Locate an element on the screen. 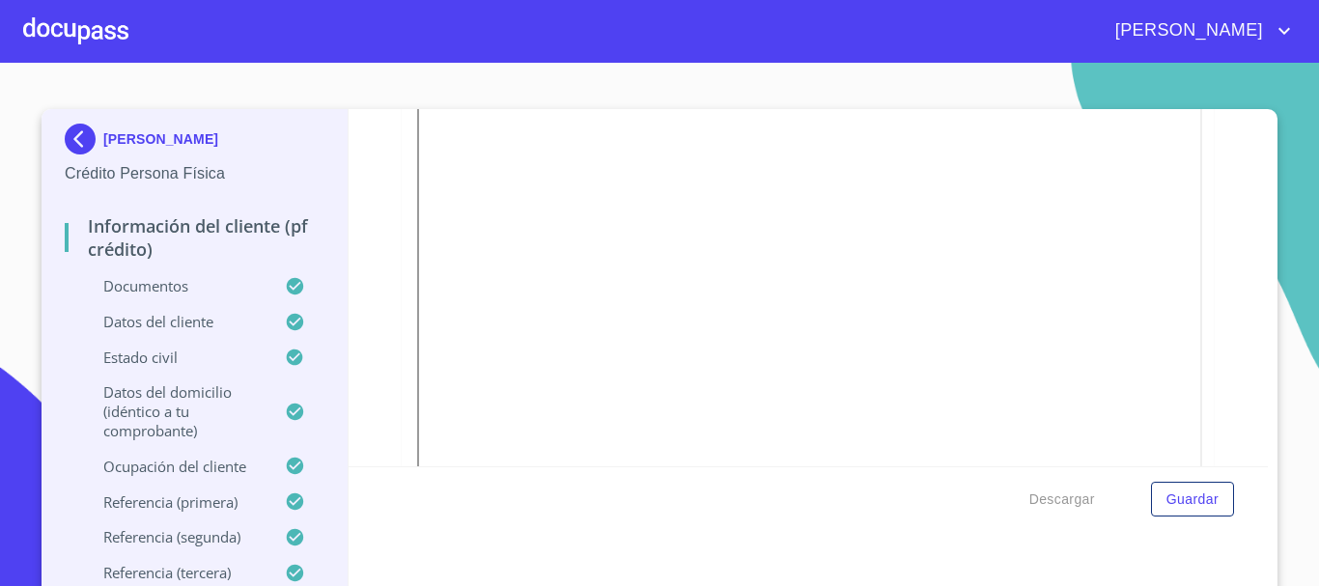  p: Crédito Persona Física is located at coordinates (194, 174).